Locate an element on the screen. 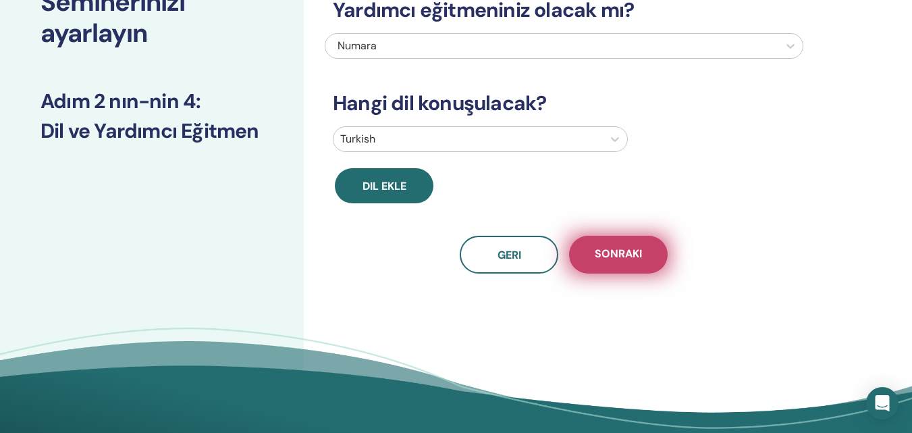 This screenshot has width=912, height=433. span: Sonraki is located at coordinates (618, 254).